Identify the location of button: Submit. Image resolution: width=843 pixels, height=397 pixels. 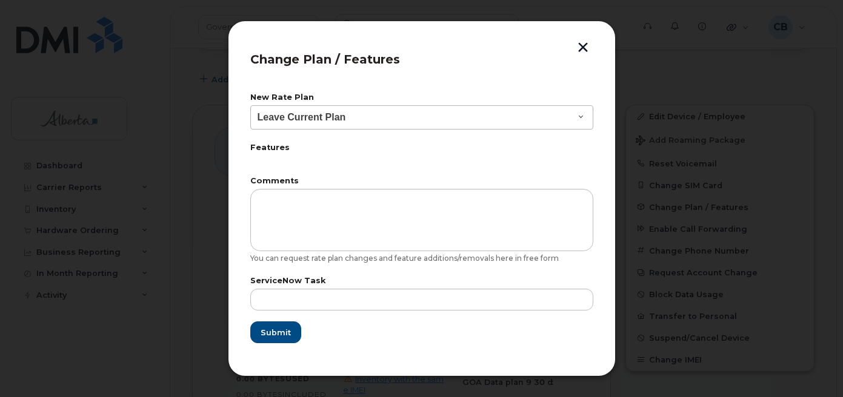
(276, 333).